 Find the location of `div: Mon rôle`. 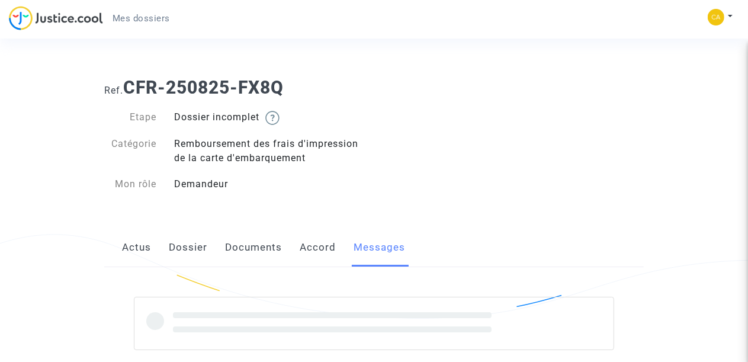

div: Mon rôle is located at coordinates (130, 184).